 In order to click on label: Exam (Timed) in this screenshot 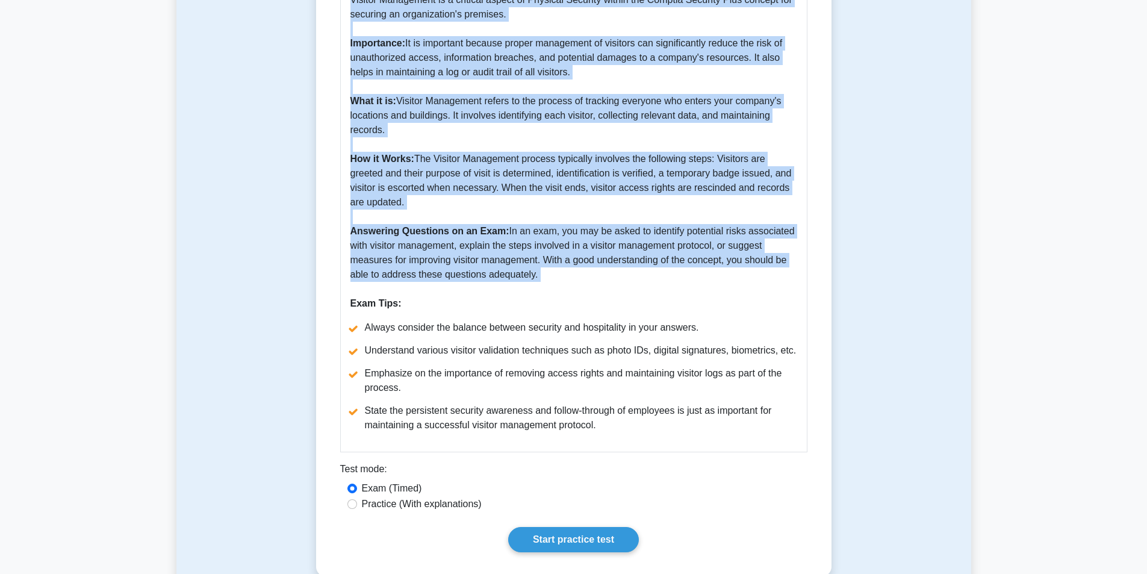, I will do `click(392, 488)`.